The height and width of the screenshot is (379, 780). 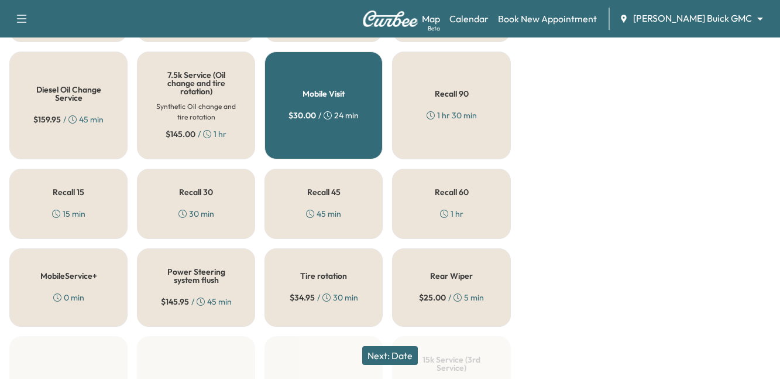 I want to click on h5: Recall 45, so click(x=324, y=192).